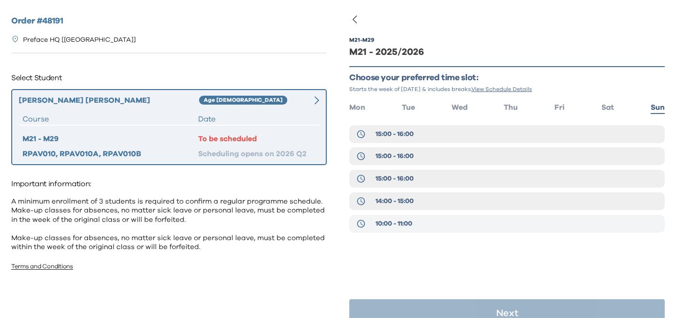 This screenshot has height=318, width=676. I want to click on span: Tue, so click(409, 108).